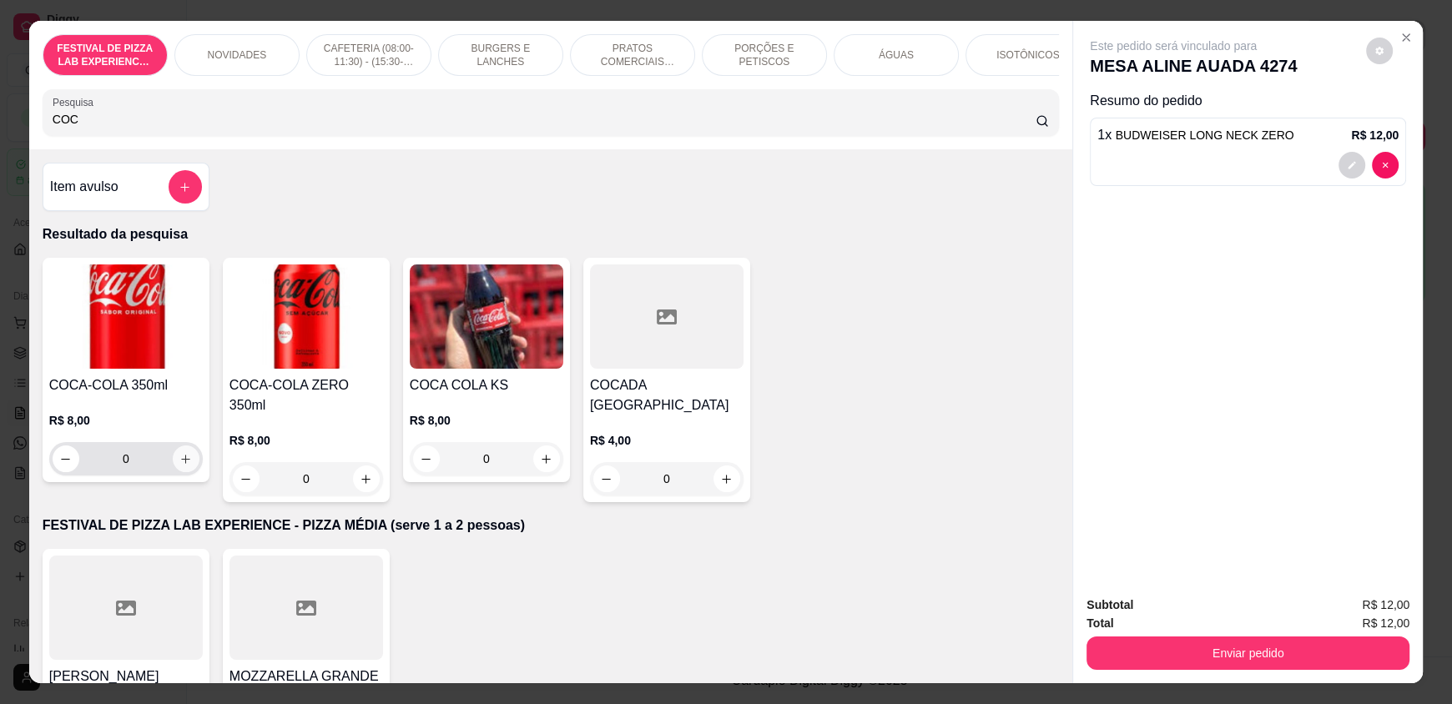 This screenshot has width=1452, height=704. I want to click on p: PRATOS COMERCIAIS (11:30-15:30), so click(632, 55).